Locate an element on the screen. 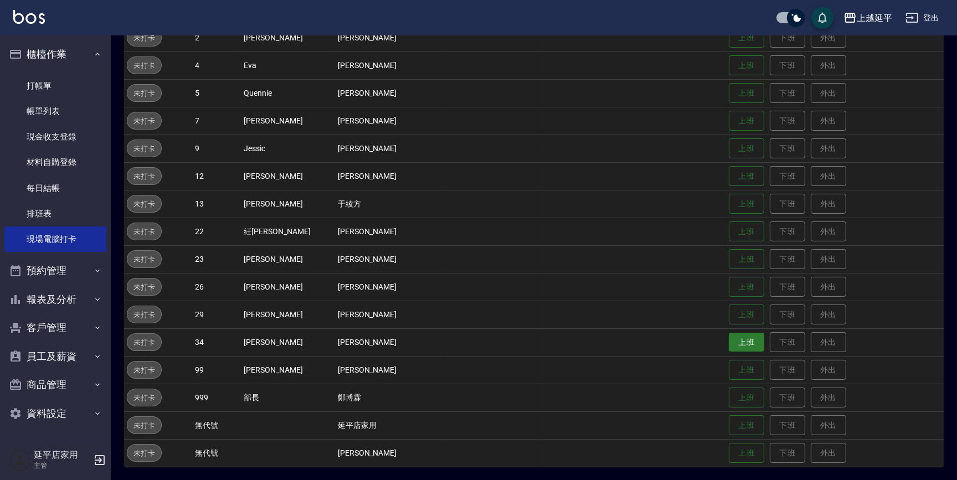  button: 登出 is located at coordinates (922, 18).